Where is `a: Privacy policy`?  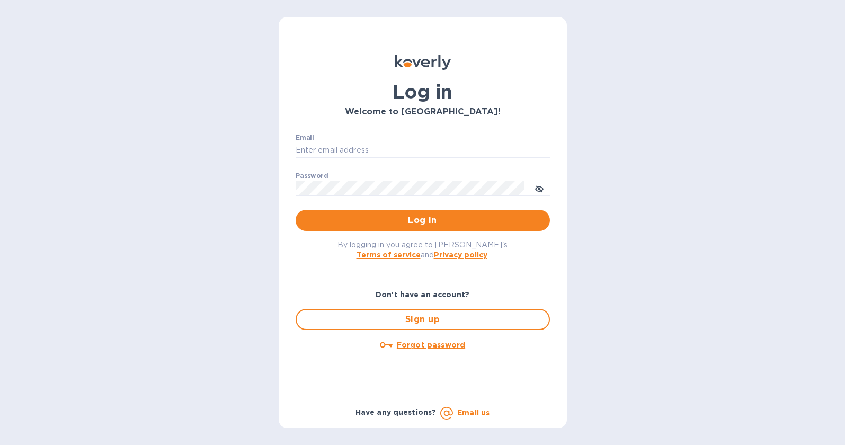 a: Privacy policy is located at coordinates (461, 255).